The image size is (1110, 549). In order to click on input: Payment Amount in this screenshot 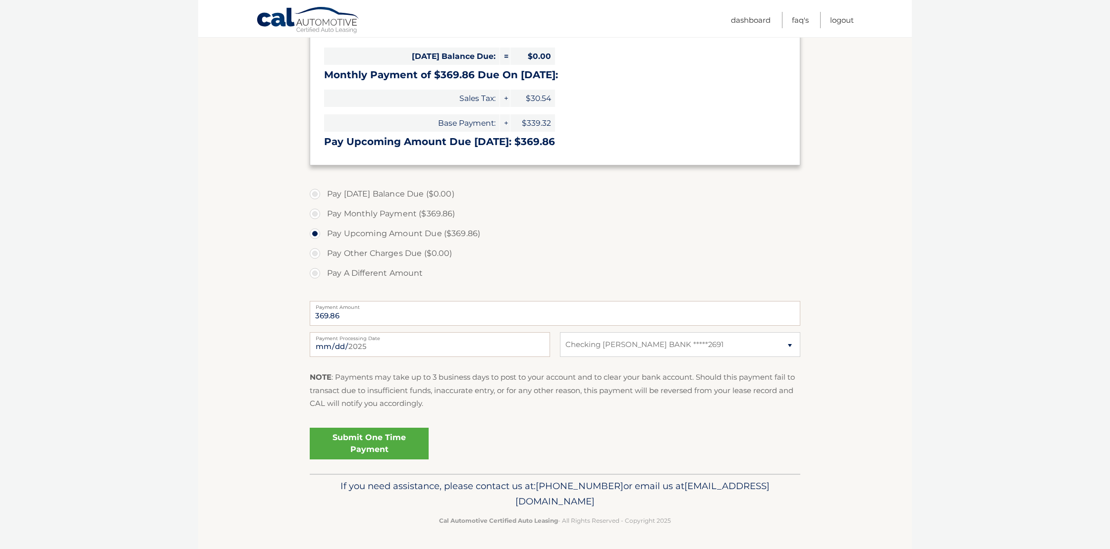, I will do `click(555, 314)`.